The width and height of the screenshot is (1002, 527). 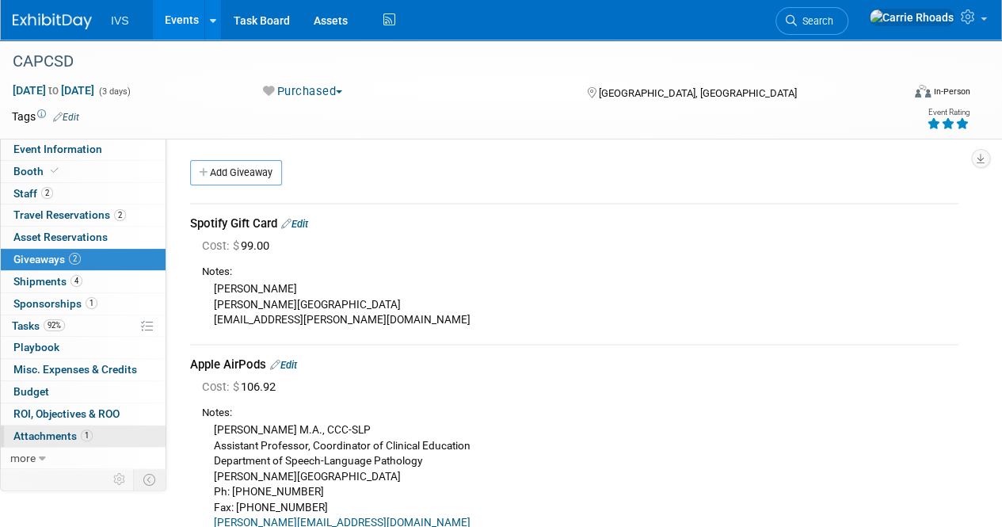 What do you see at coordinates (52, 21) in the screenshot?
I see `img: ExhibitDay` at bounding box center [52, 21].